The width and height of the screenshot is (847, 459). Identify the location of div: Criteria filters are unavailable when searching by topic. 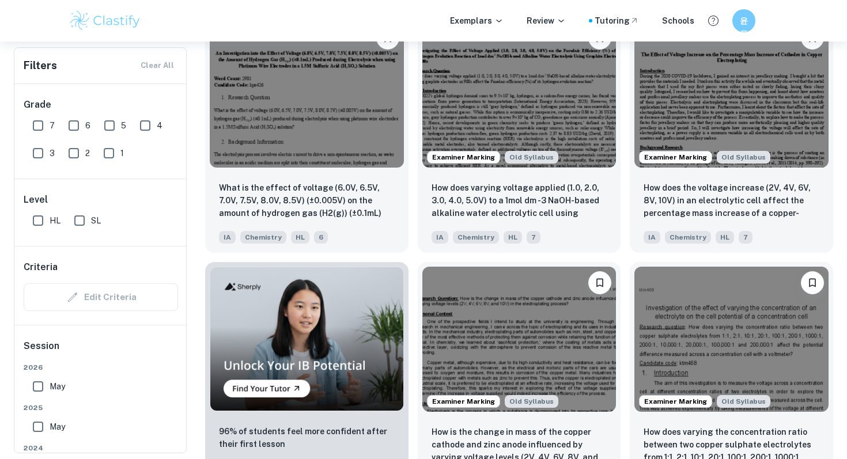
(101, 297).